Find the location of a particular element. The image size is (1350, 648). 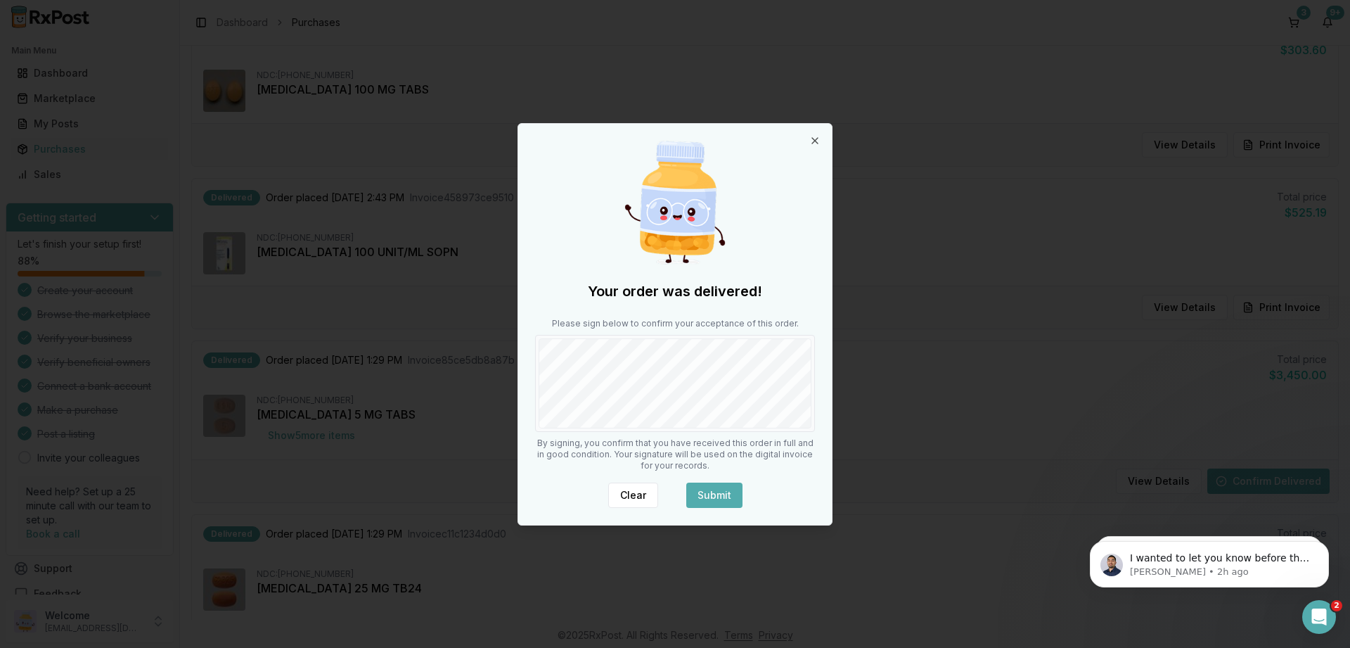

h2: Your order was delivered! is located at coordinates (675, 291).